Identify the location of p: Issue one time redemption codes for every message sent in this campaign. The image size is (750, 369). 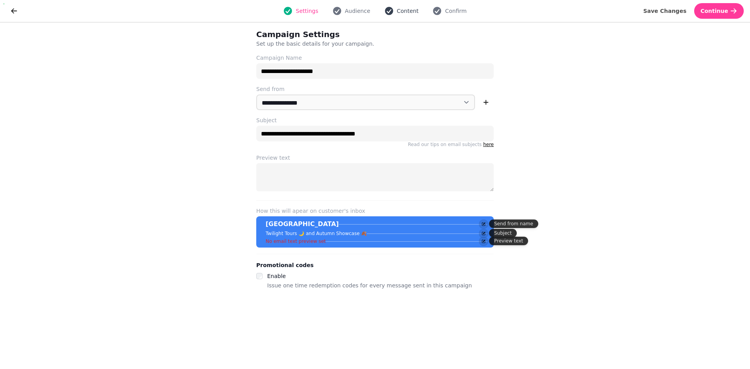
(370, 286).